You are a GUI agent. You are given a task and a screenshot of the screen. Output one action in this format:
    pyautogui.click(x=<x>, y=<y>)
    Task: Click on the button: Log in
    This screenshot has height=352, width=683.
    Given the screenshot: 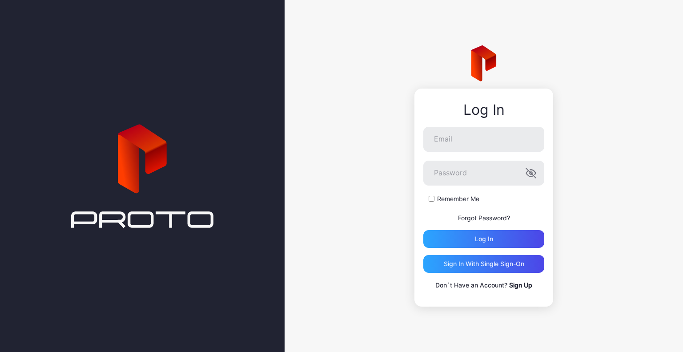 What is the action you would take?
    pyautogui.click(x=484, y=239)
    